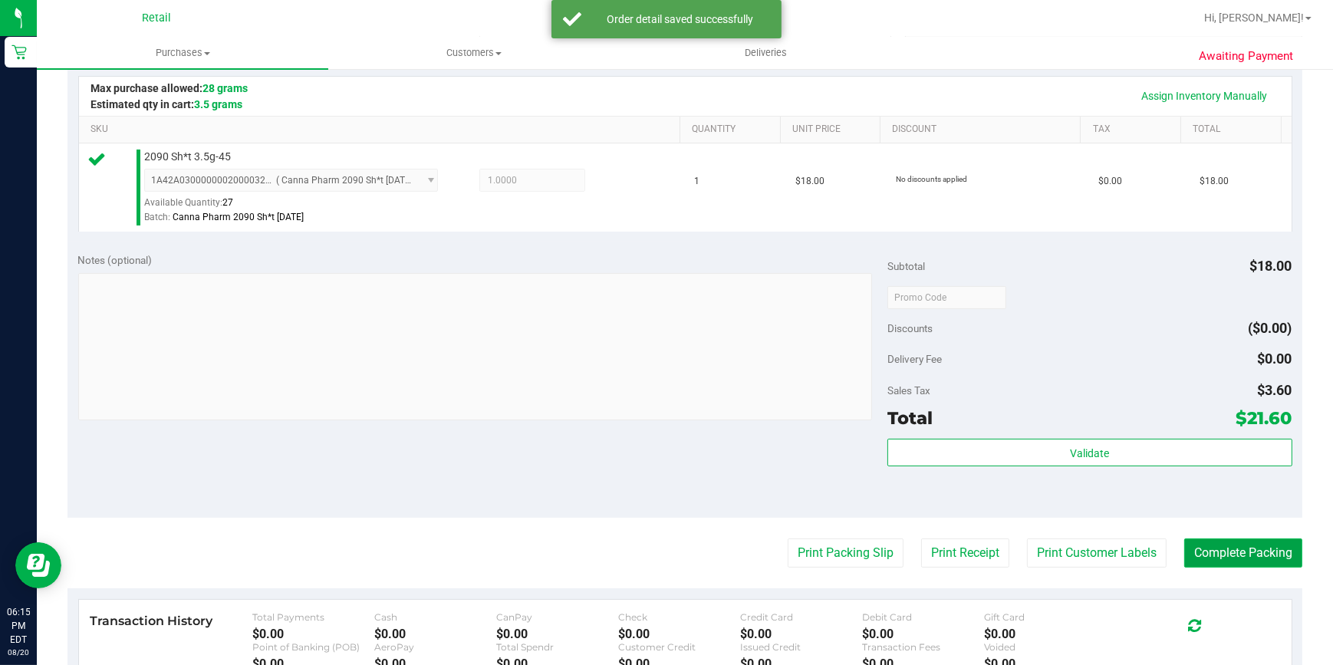 The width and height of the screenshot is (1333, 665). I want to click on span: Total, so click(910, 418).